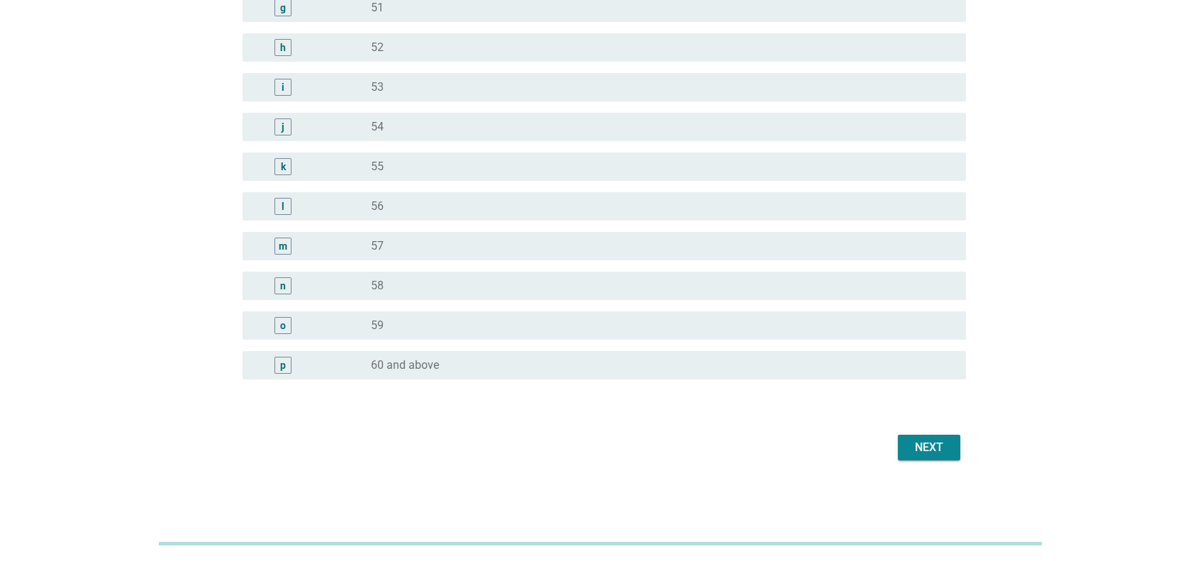 This screenshot has height=561, width=1200. I want to click on label: 51, so click(377, 8).